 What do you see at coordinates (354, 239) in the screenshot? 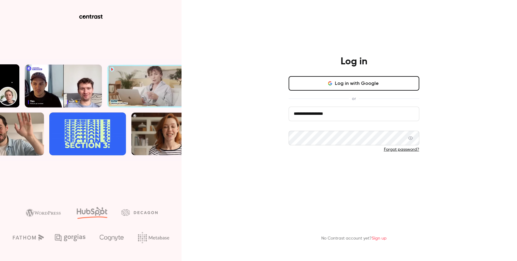
I see `p: No Contrast account yet?` at bounding box center [354, 239].